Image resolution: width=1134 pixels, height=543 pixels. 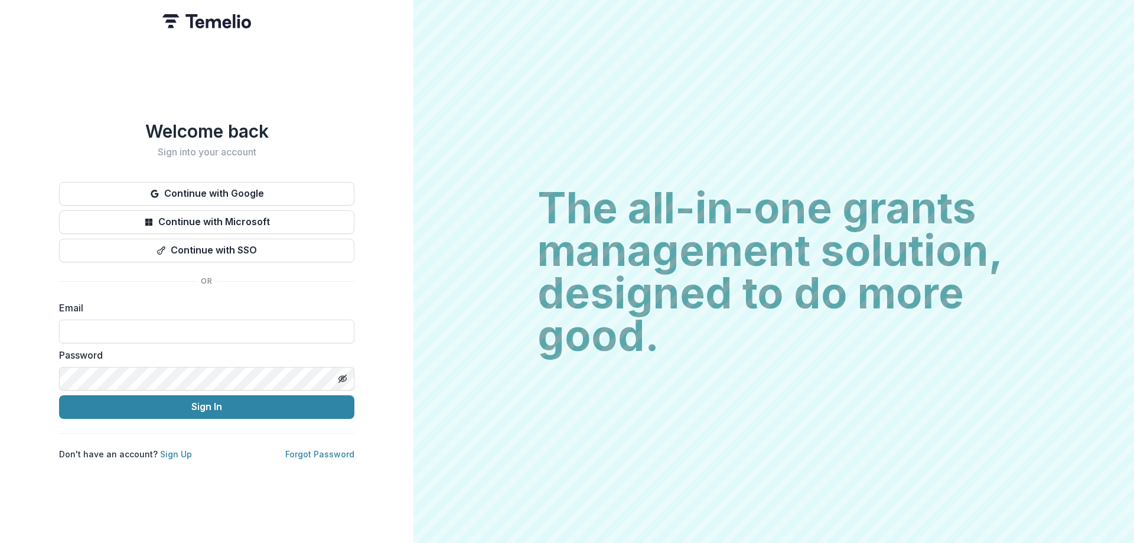 What do you see at coordinates (203, 308) in the screenshot?
I see `label: Email` at bounding box center [203, 308].